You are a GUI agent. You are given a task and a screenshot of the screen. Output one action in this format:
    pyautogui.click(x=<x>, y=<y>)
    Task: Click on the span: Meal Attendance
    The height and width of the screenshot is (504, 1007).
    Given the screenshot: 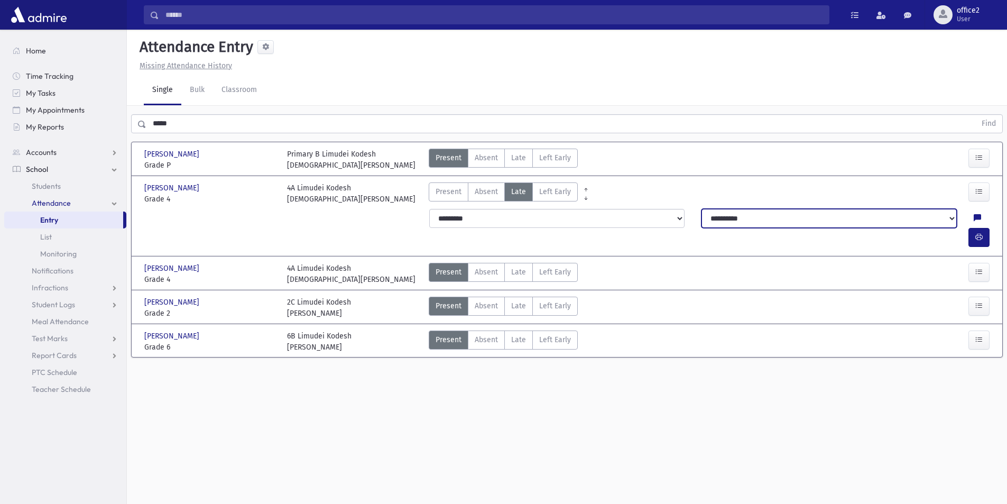 What is the action you would take?
    pyautogui.click(x=60, y=322)
    